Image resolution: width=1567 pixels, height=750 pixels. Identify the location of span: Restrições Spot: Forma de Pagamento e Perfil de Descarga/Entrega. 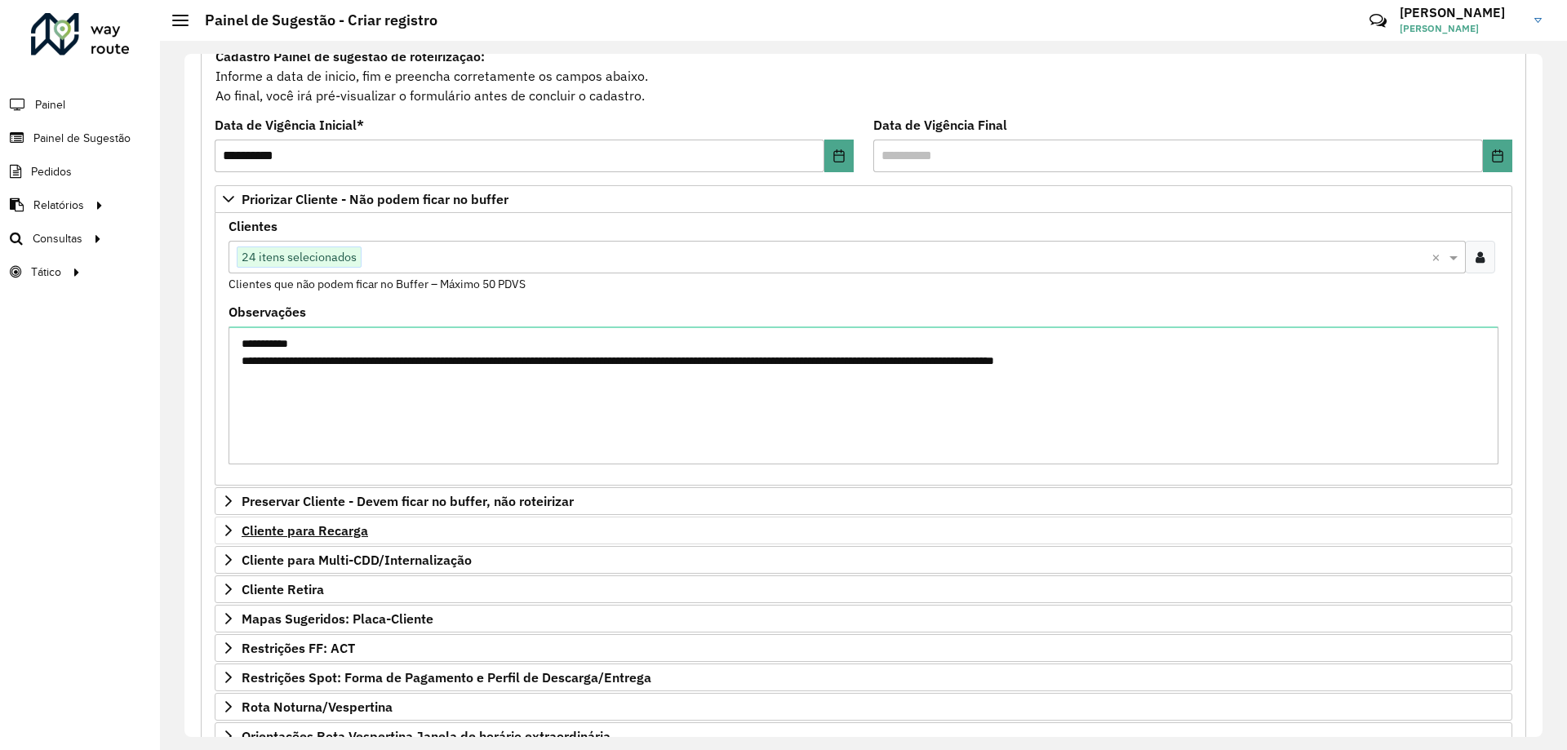
(447, 678).